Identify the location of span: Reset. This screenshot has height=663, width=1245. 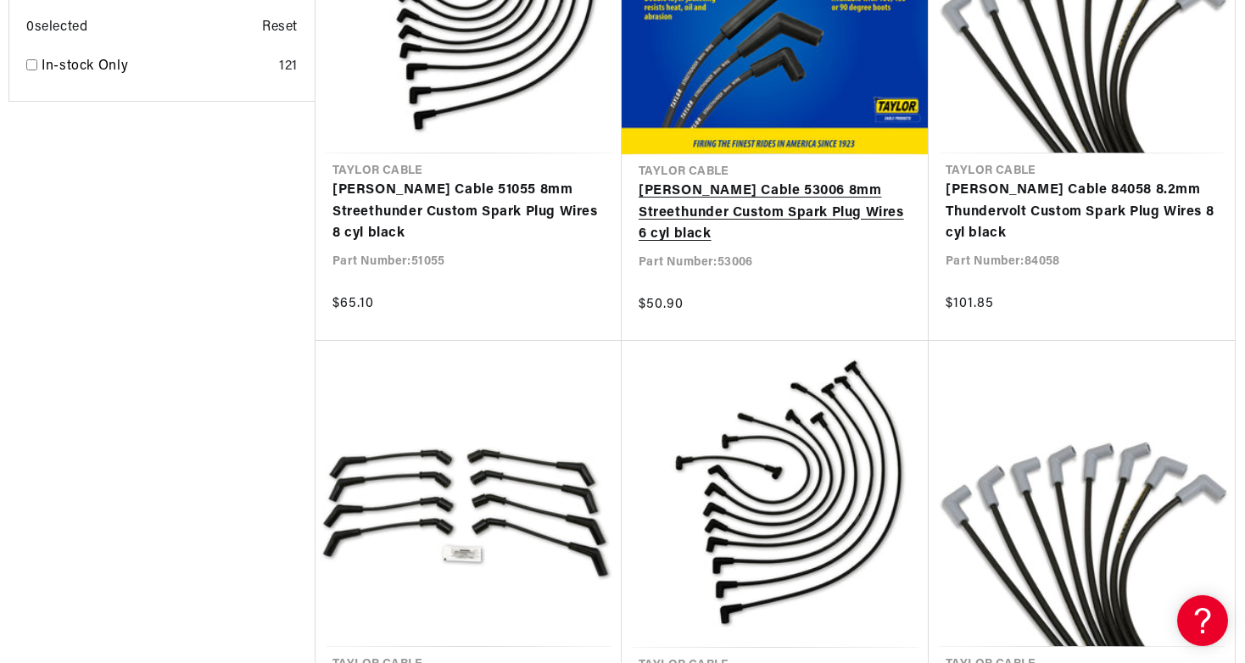
(280, 28).